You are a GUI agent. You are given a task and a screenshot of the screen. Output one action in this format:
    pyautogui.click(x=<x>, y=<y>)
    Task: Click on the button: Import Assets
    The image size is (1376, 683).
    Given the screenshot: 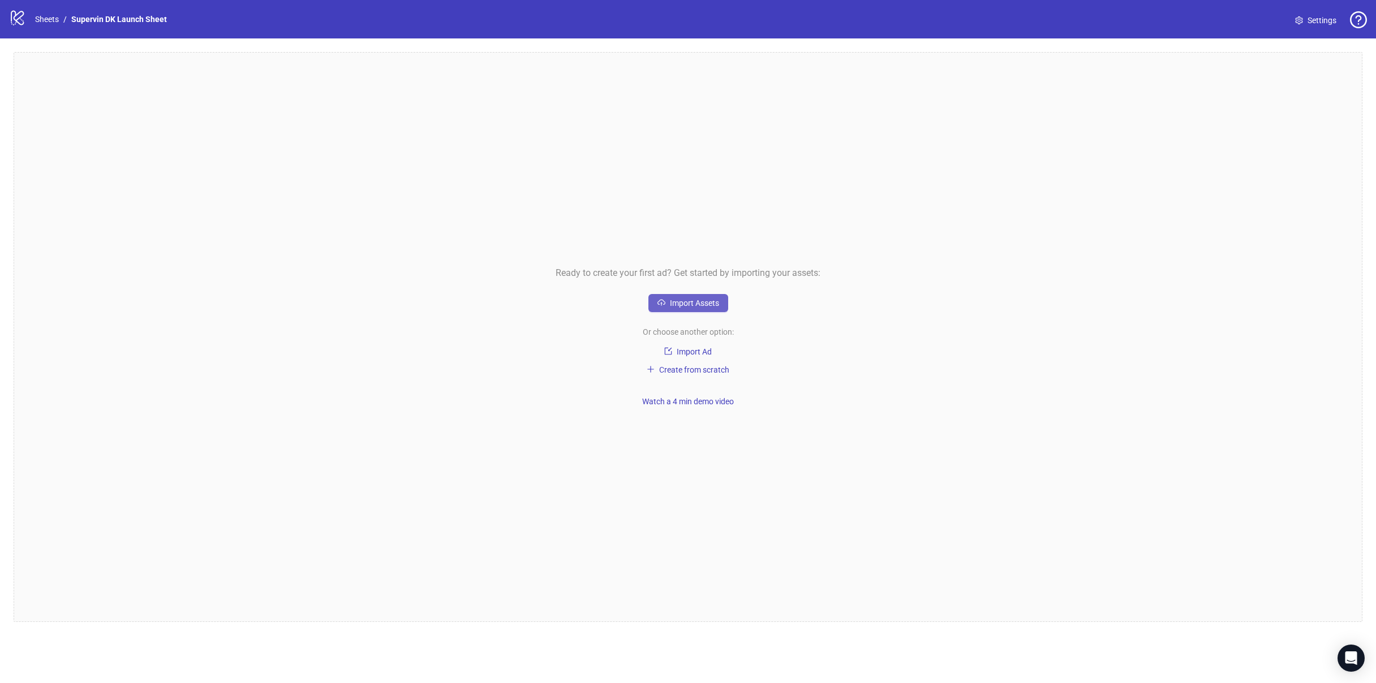 What is the action you would take?
    pyautogui.click(x=688, y=303)
    